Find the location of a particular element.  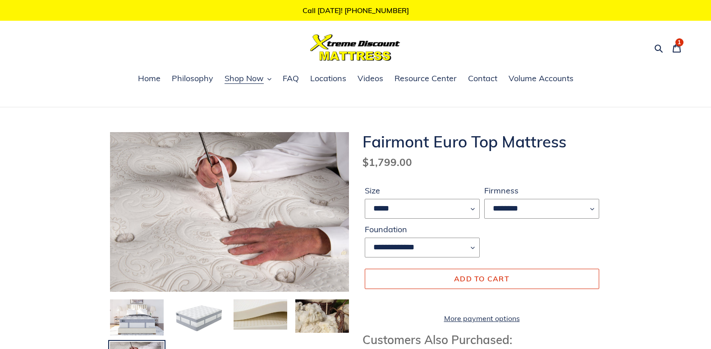

h1: Fairmont Euro Top Mattress is located at coordinates (482, 142).